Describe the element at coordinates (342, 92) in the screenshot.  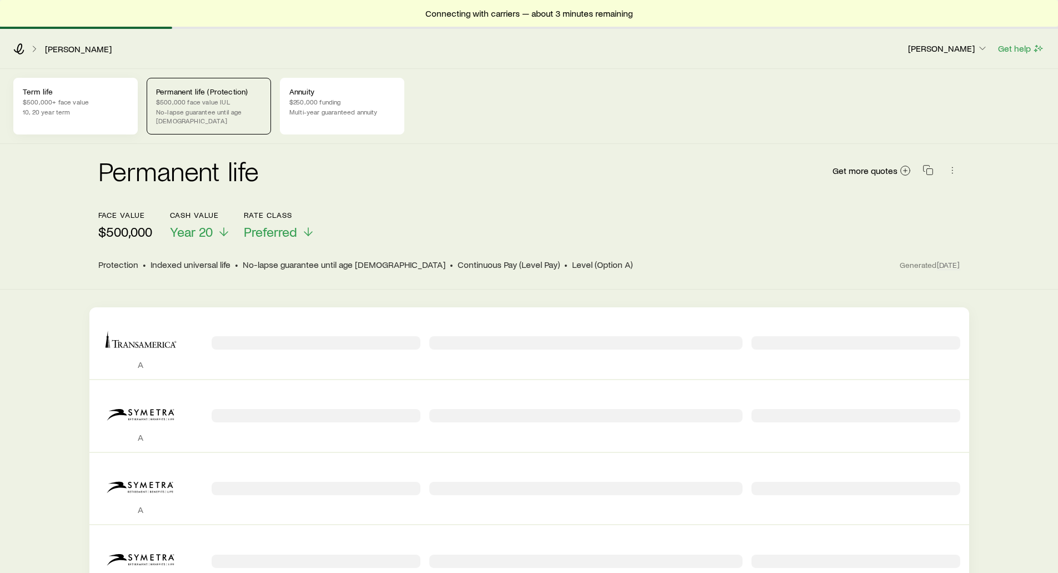
I see `p: Annuity` at that location.